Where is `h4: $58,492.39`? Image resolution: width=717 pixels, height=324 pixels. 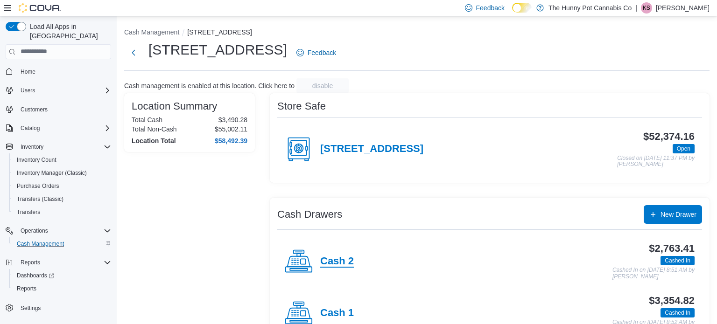
h4: $58,492.39 is located at coordinates (231, 141).